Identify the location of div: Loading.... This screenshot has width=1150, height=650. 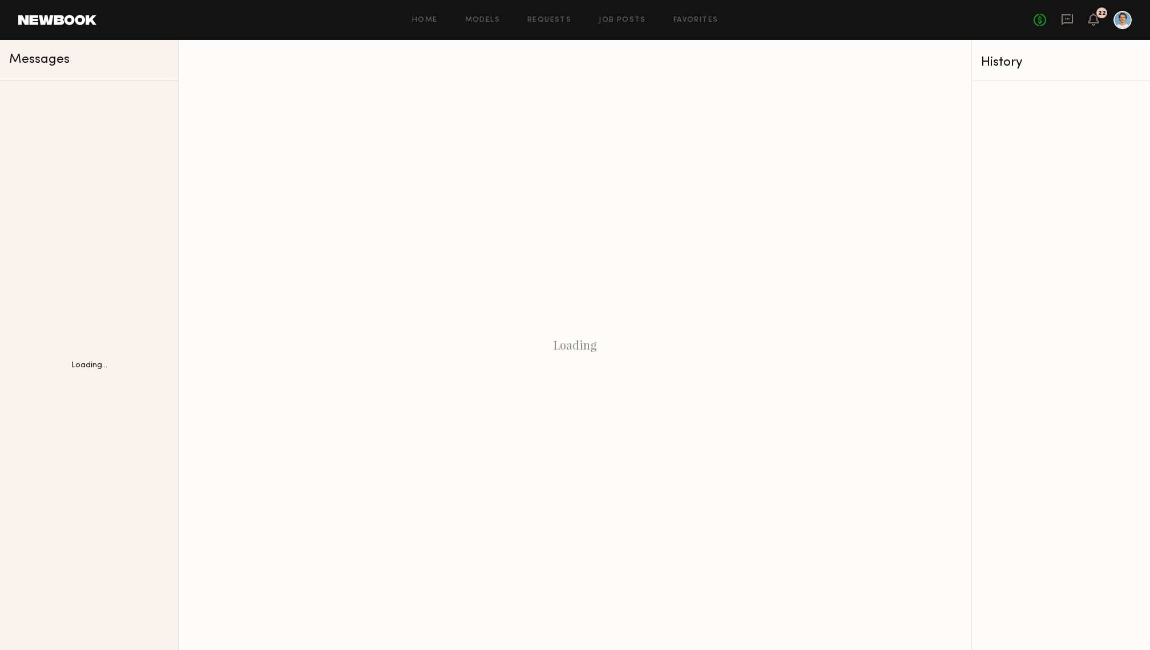
(89, 365).